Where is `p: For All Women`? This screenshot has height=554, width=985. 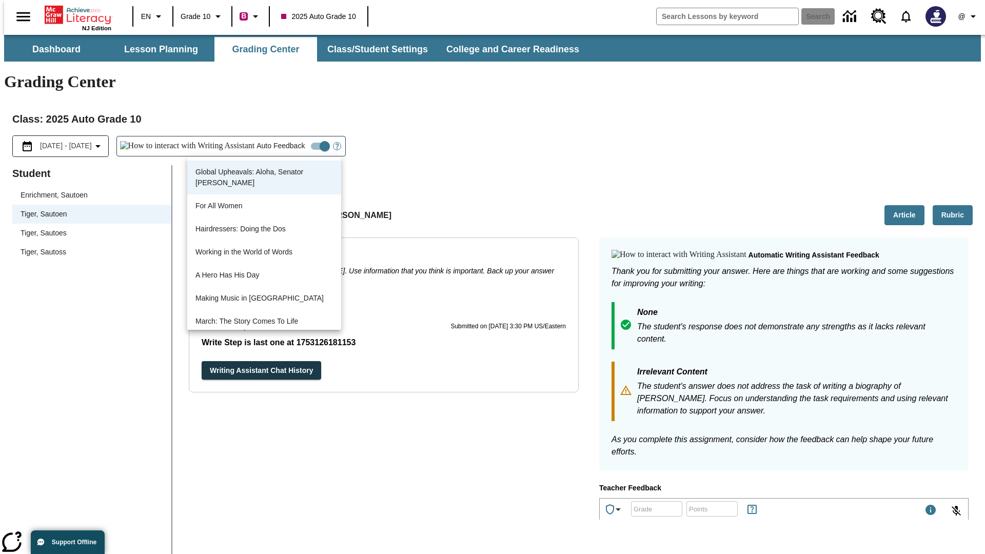 p: For All Women is located at coordinates (264, 206).